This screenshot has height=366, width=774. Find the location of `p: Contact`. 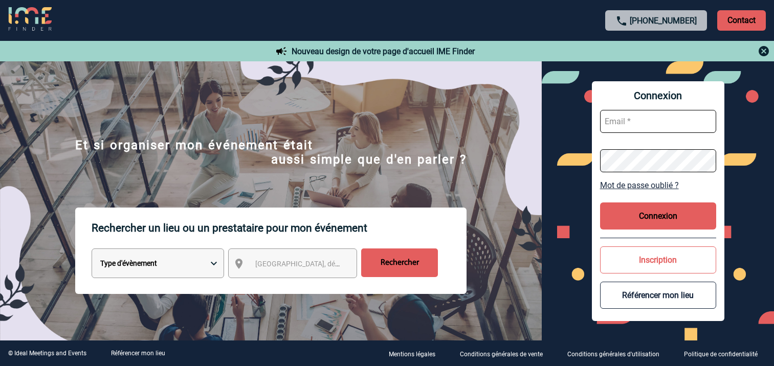

p: Contact is located at coordinates (741, 20).